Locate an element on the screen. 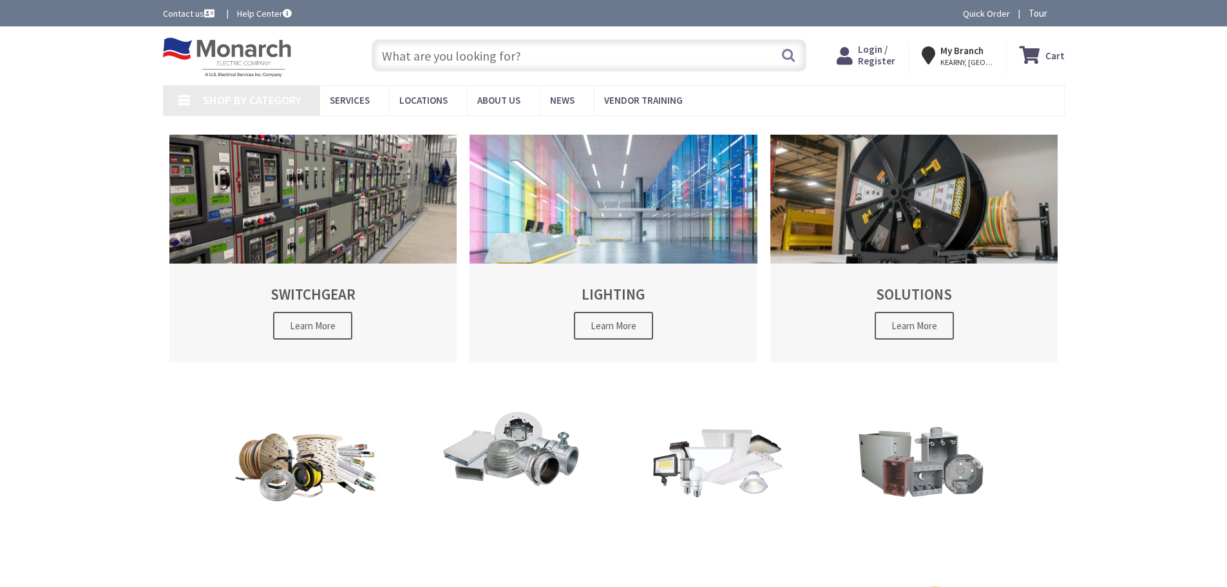 This screenshot has height=587, width=1227. span: About Us is located at coordinates (499, 100).